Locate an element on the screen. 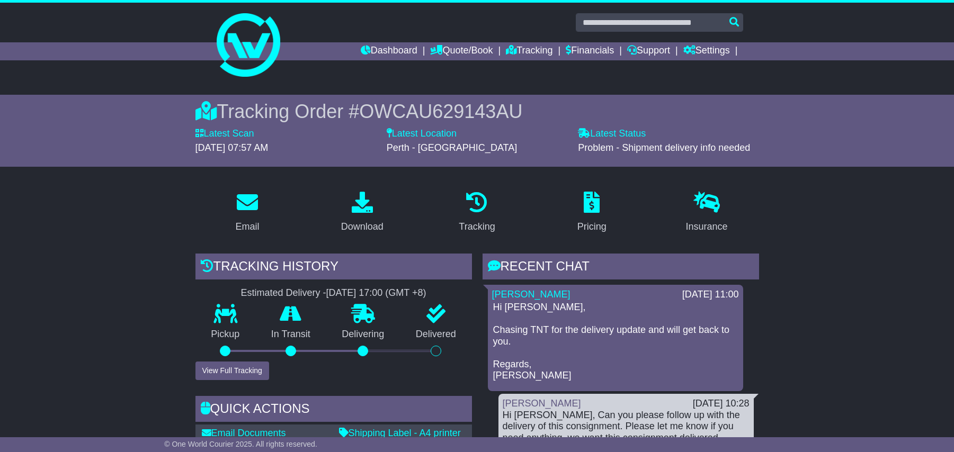 Image resolution: width=954 pixels, height=452 pixels. a: Financials is located at coordinates (590, 51).